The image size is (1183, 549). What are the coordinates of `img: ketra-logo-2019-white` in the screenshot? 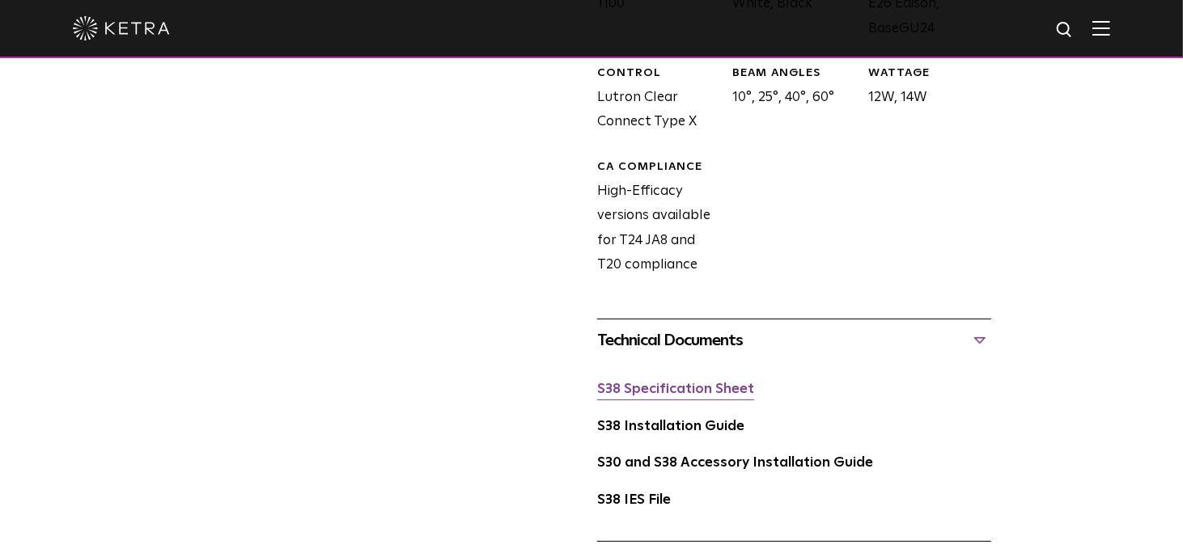 It's located at (121, 28).